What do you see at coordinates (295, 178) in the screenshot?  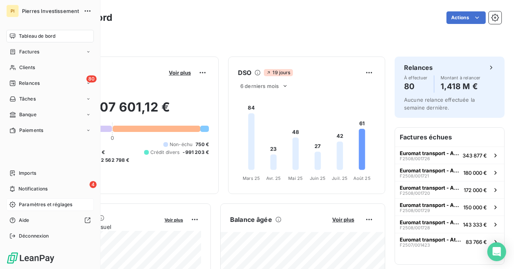 I see `tspan: Mai 25` at bounding box center [295, 178].